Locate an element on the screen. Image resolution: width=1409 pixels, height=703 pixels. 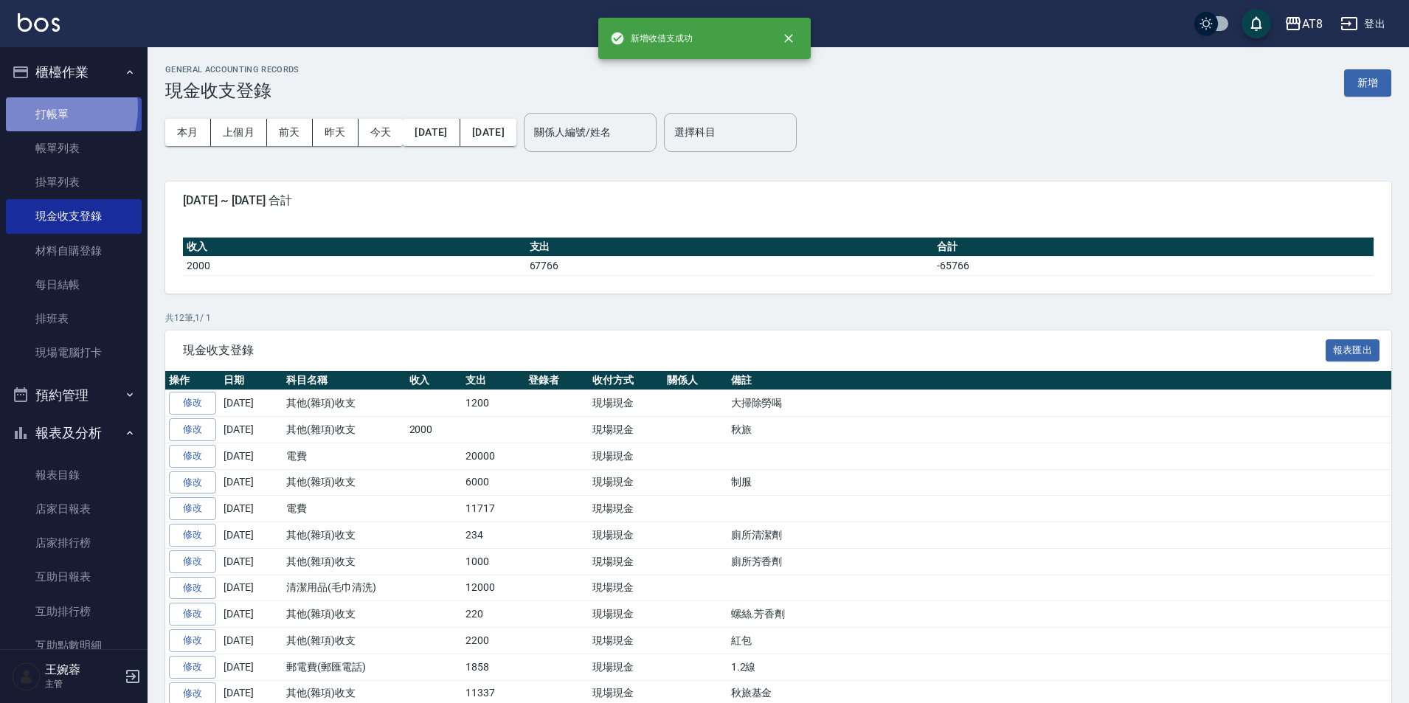
td: 220 is located at coordinates (493, 615).